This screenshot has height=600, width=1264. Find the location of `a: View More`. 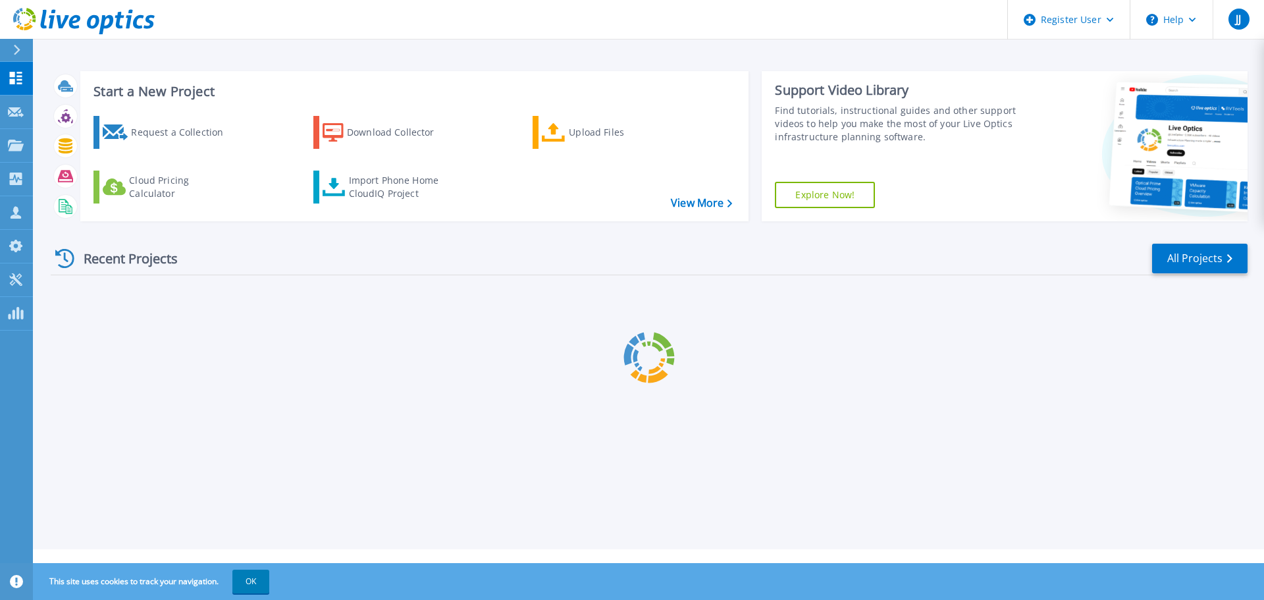

a: View More is located at coordinates (701, 203).